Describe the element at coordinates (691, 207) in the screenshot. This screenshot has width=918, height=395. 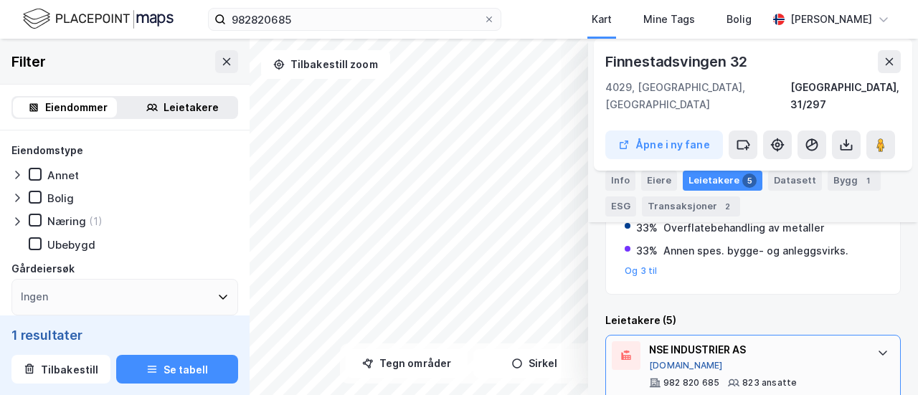
I see `div: Transaksjoner` at that location.